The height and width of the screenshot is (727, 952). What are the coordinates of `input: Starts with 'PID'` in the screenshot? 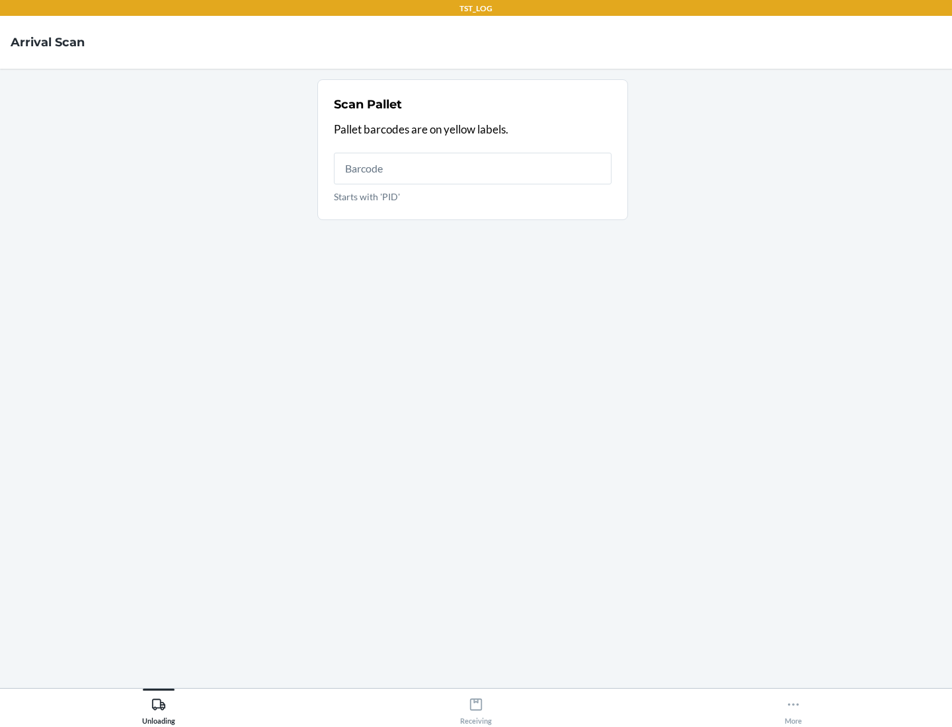 It's located at (473, 169).